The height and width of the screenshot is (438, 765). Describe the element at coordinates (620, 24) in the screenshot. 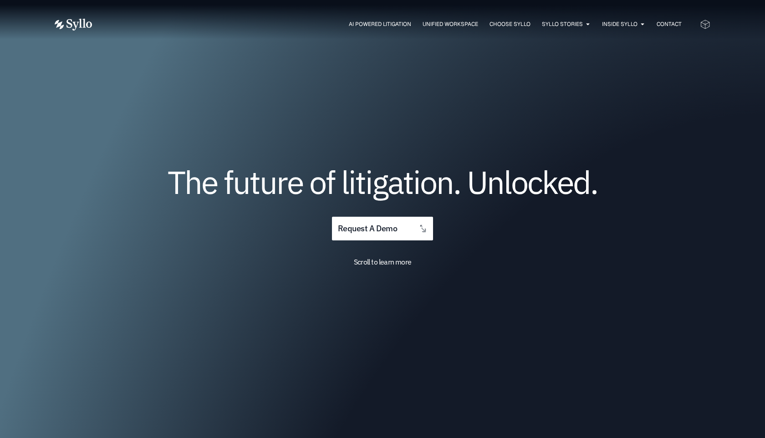

I see `a: Inside Syllo` at that location.